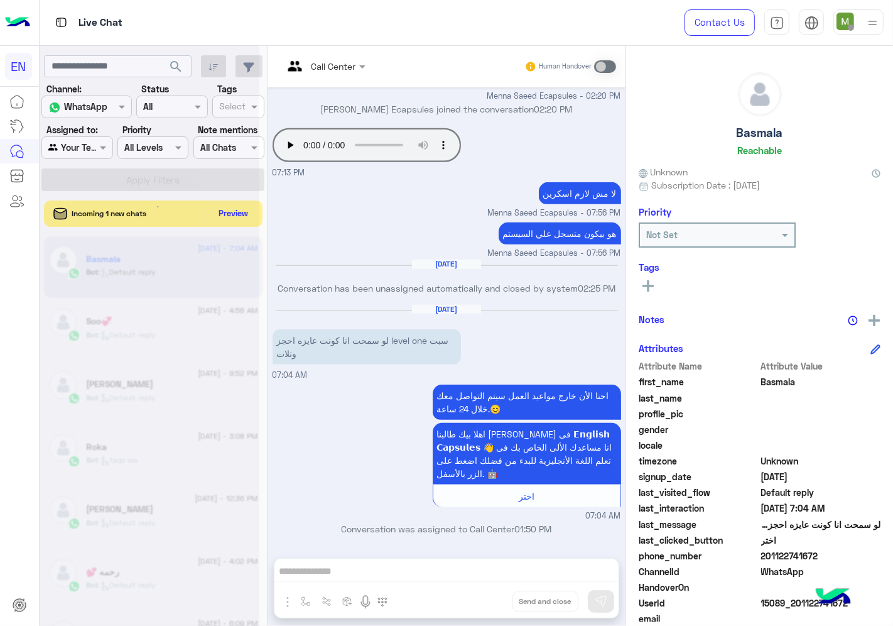 The width and height of the screenshot is (893, 626). I want to click on span: 07:13 PM, so click(289, 172).